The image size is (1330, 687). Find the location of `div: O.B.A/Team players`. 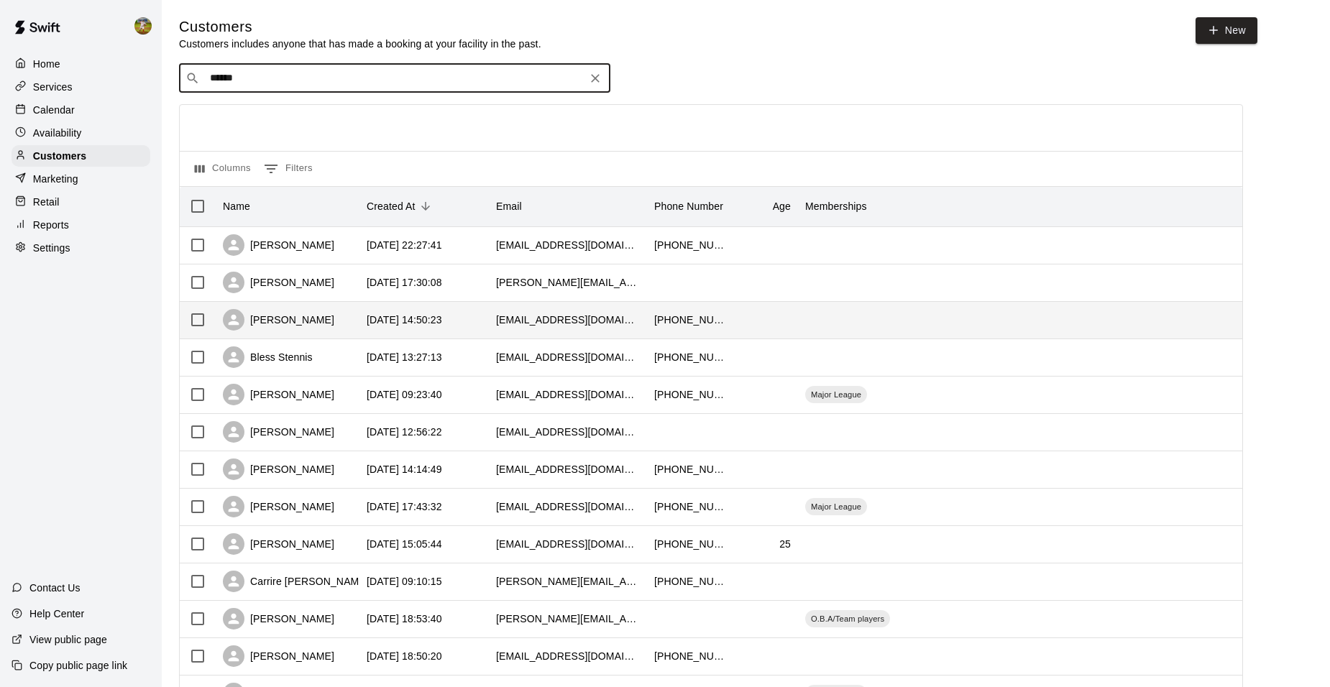

div: O.B.A/Team players is located at coordinates (847, 619).